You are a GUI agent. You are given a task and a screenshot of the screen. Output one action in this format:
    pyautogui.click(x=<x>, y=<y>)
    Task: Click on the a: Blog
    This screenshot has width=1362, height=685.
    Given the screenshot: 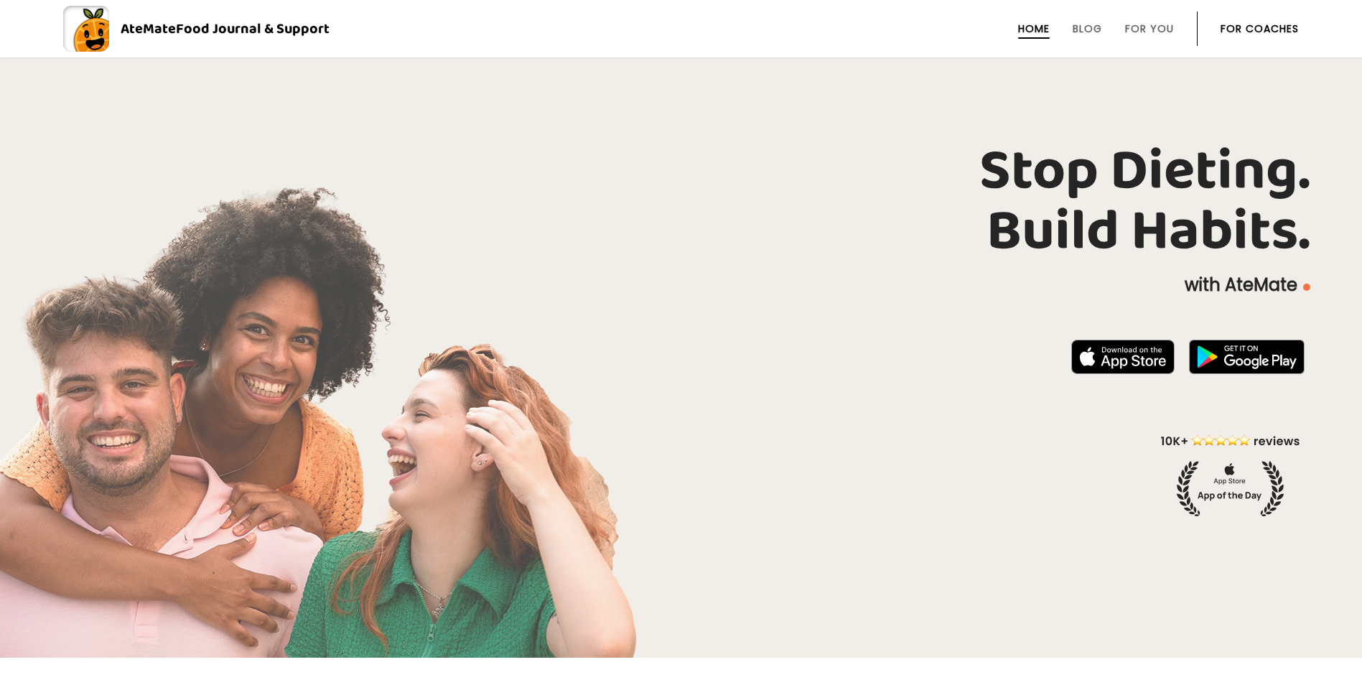 What is the action you would take?
    pyautogui.click(x=1087, y=29)
    